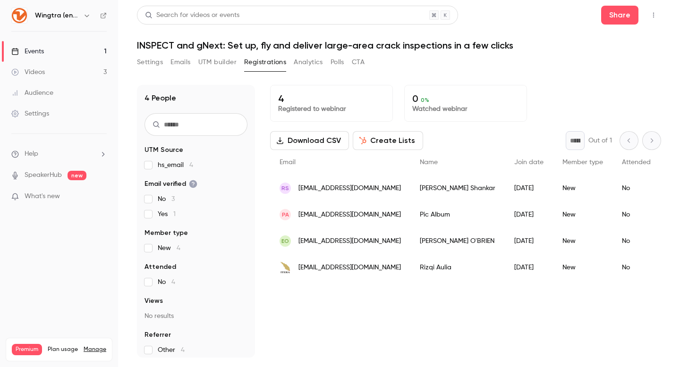 This screenshot has width=680, height=367. I want to click on span: Name, so click(429, 162).